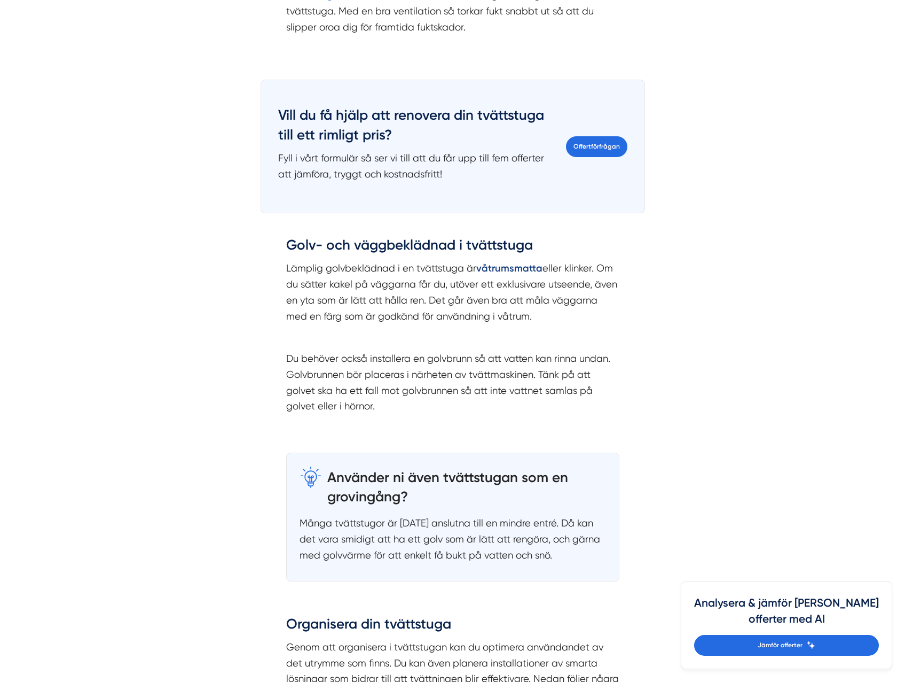 The width and height of the screenshot is (905, 682). I want to click on h3: Vill du få hjälp att renovera din tvättstuga till ett rimligt pris?, so click(416, 128).